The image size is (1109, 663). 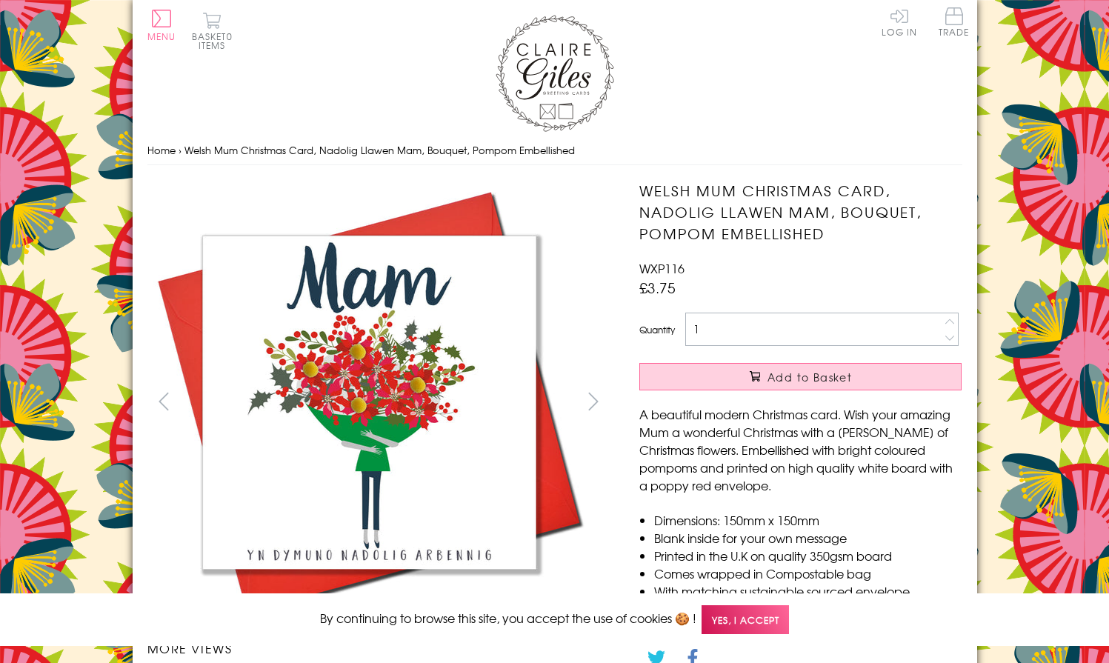 I want to click on button: Menu, so click(x=162, y=25).